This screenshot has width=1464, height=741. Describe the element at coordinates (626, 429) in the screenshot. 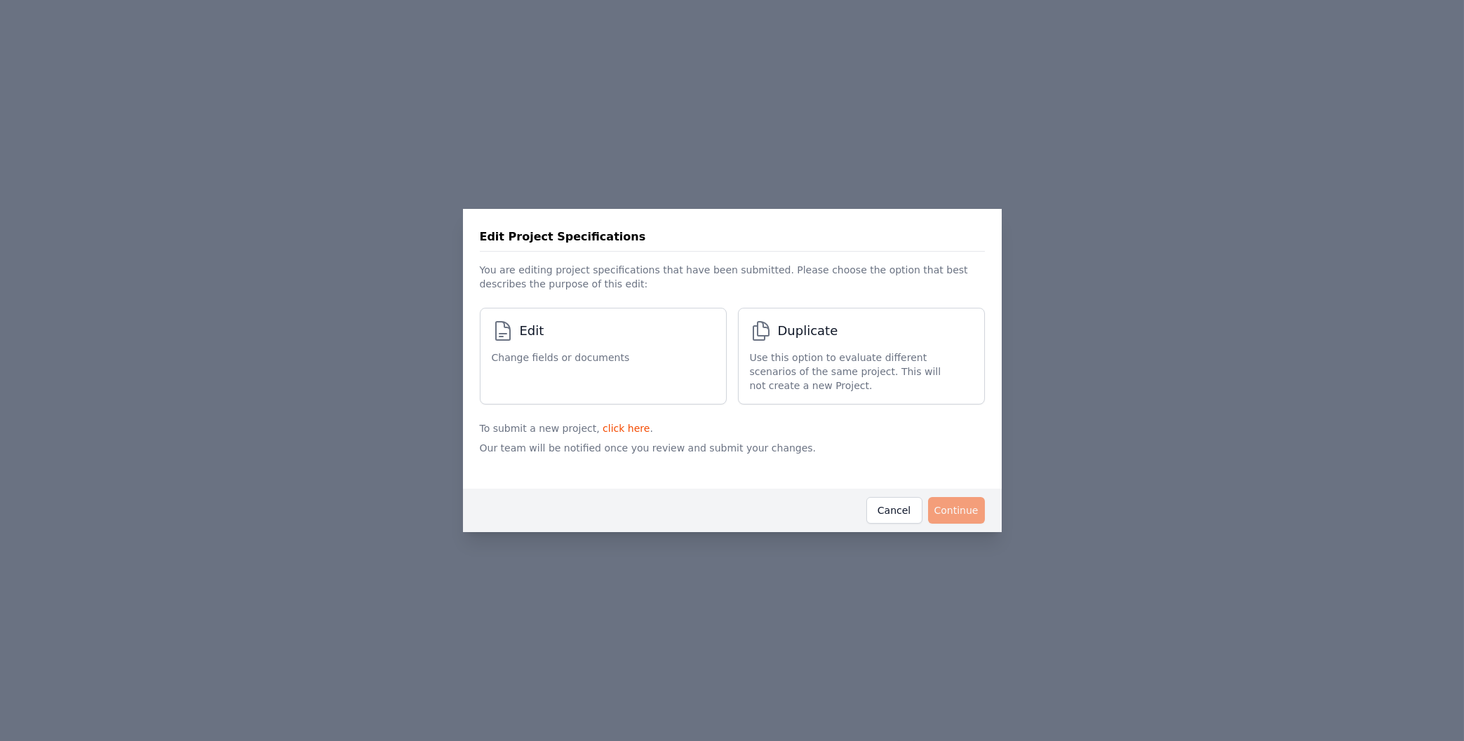

I see `a: click here` at that location.